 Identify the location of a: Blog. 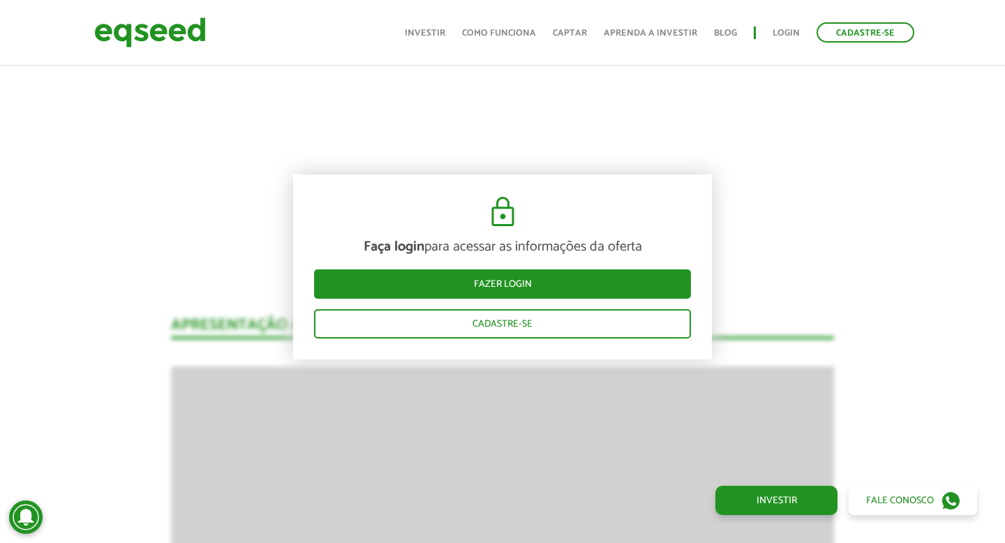
(725, 33).